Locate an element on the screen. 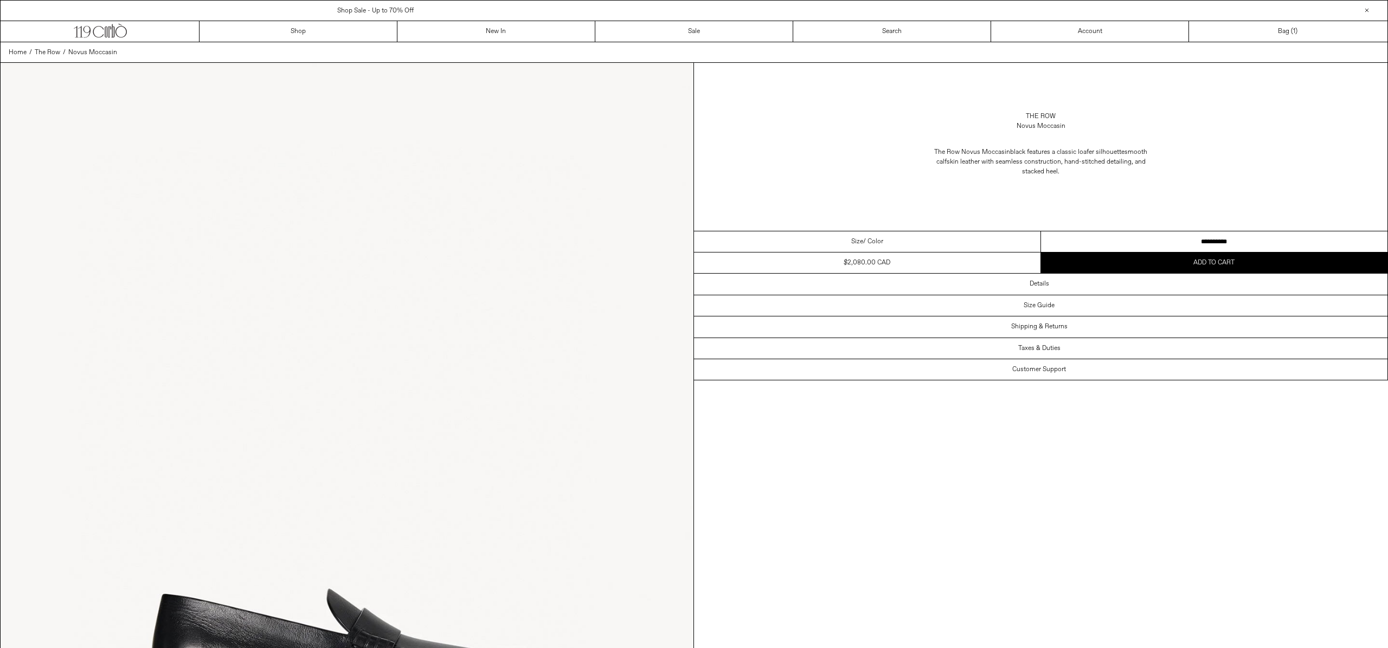  a: Search is located at coordinates (892, 31).